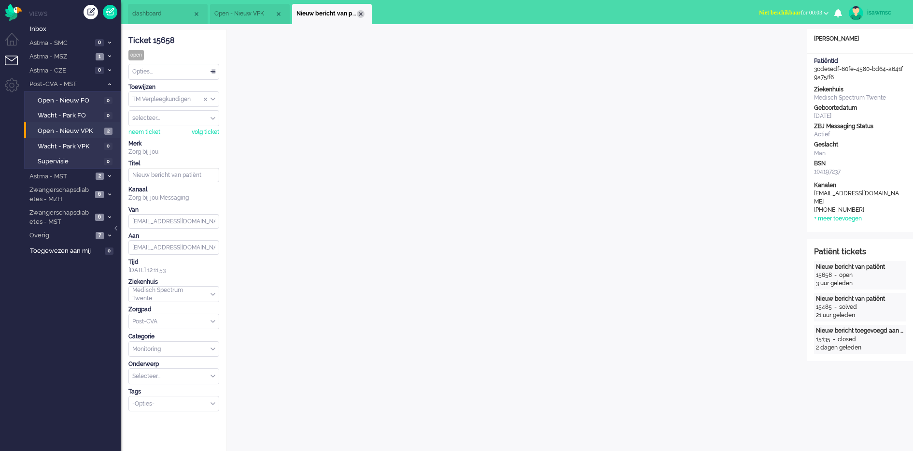 The width and height of the screenshot is (913, 451). I want to click on div: Zorg bij jou, so click(174, 152).